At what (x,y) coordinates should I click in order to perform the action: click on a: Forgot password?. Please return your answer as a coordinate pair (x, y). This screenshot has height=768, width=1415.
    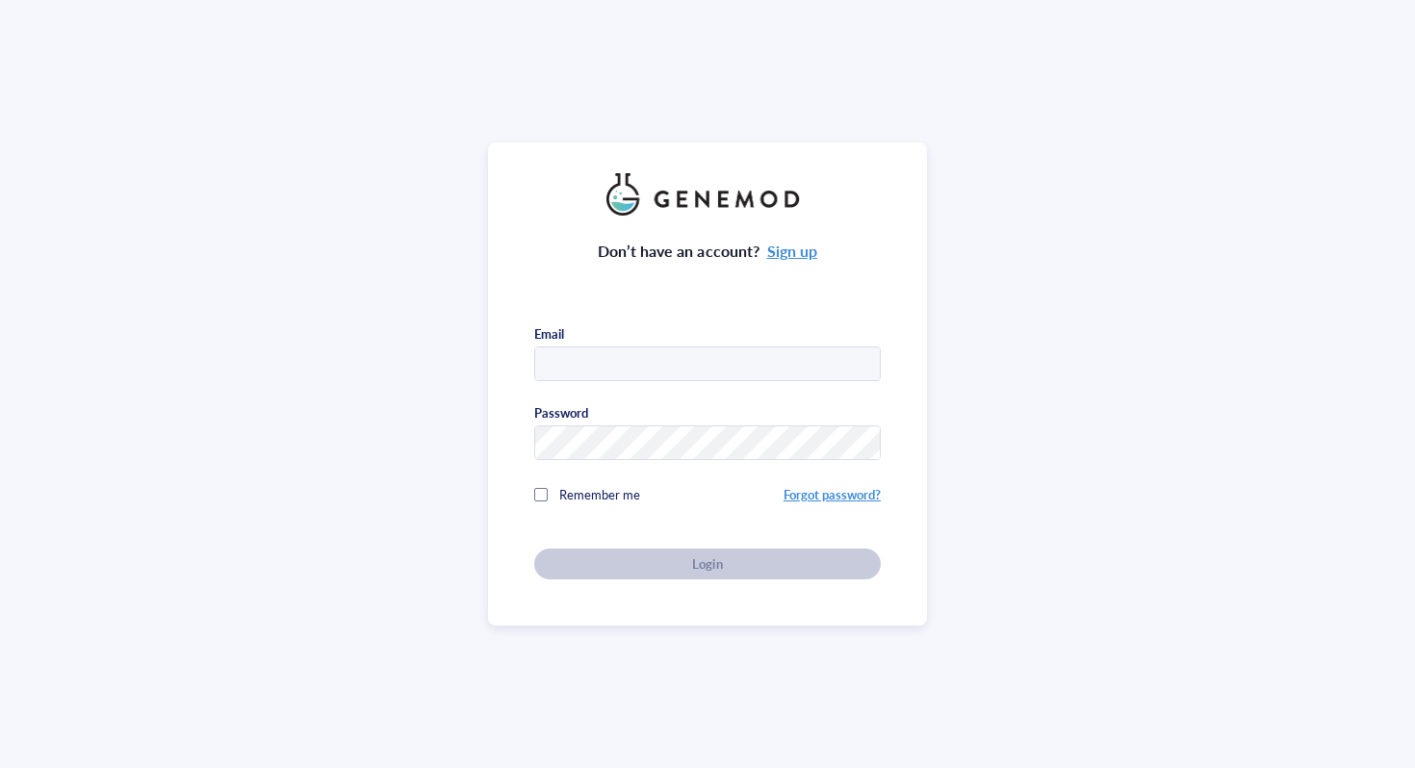
    Looking at the image, I should click on (832, 494).